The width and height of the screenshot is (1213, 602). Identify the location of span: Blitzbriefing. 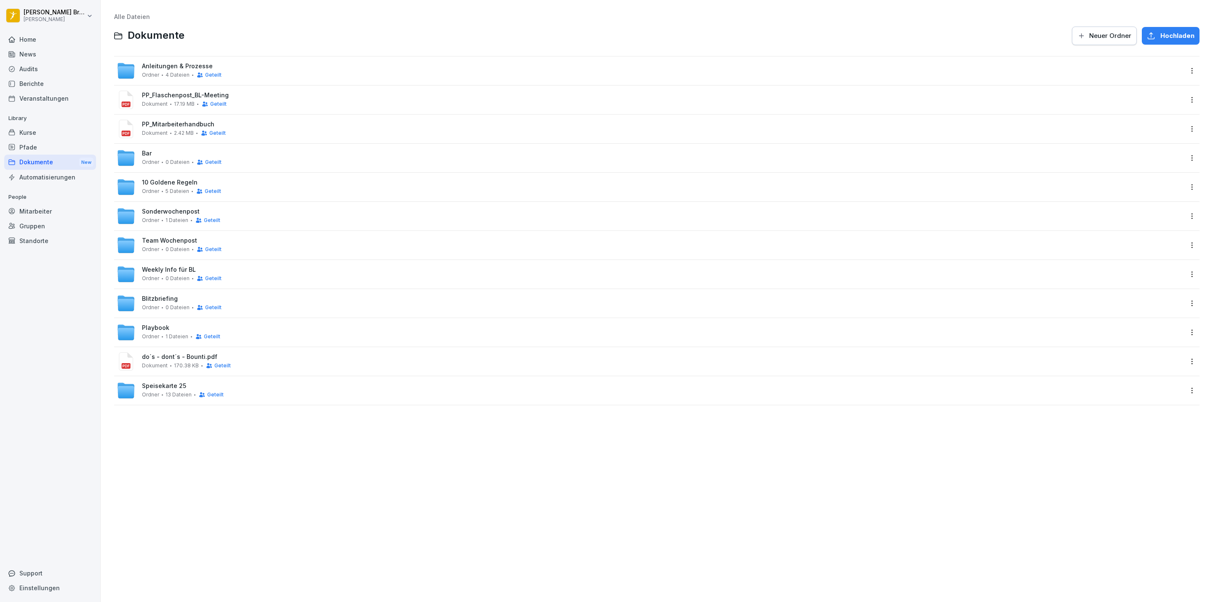
(160, 299).